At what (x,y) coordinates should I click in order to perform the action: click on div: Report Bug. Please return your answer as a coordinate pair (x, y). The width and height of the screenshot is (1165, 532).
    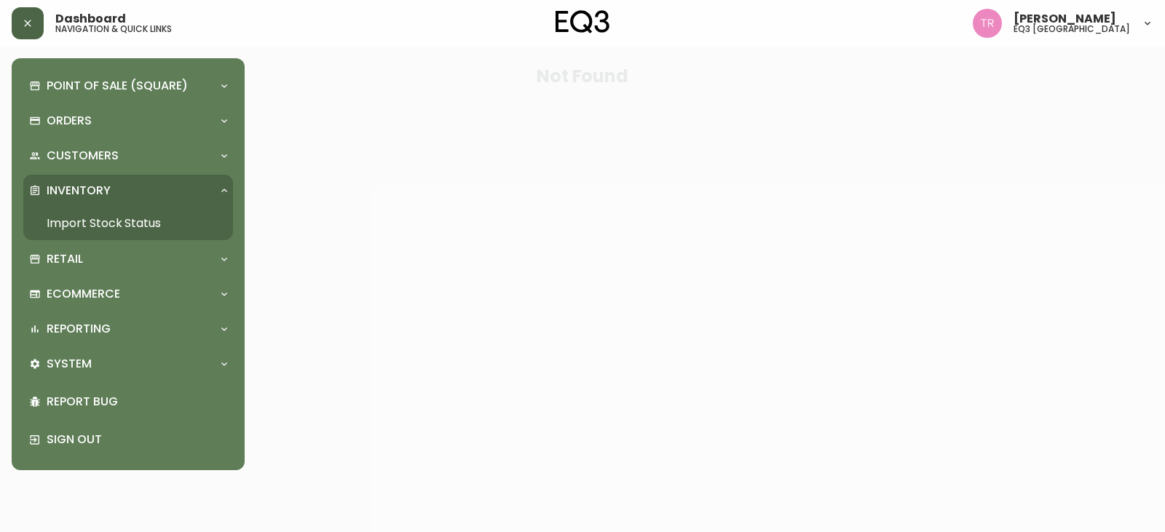
    Looking at the image, I should click on (128, 402).